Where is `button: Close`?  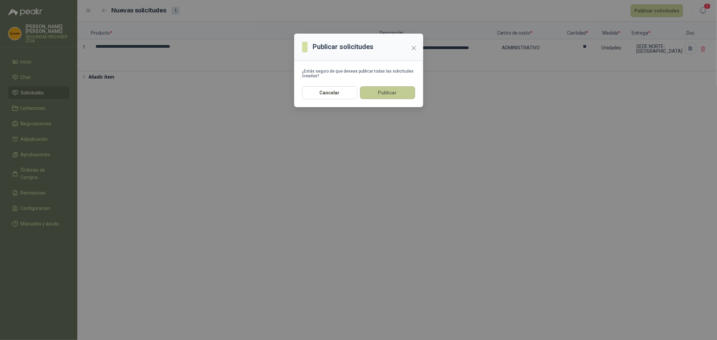
button: Close is located at coordinates (414, 48).